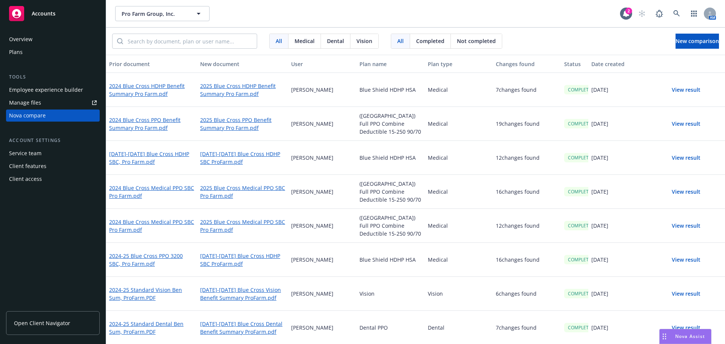 The height and width of the screenshot is (344, 725). Describe the element at coordinates (53, 77) in the screenshot. I see `div: Tools` at that location.